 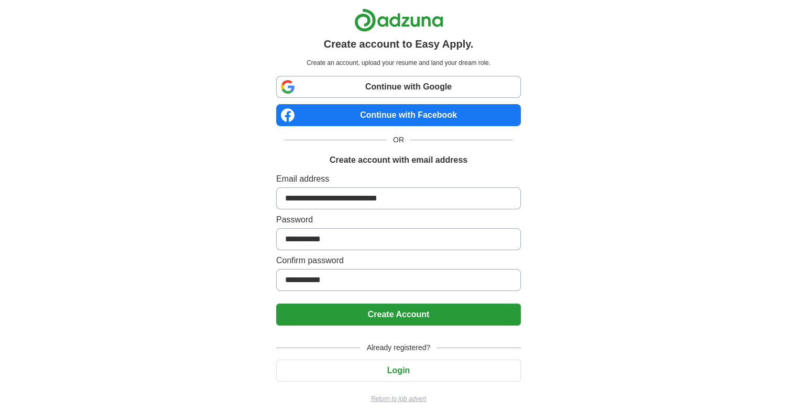 What do you see at coordinates (398, 115) in the screenshot?
I see `a: Continue with Facebook` at bounding box center [398, 115].